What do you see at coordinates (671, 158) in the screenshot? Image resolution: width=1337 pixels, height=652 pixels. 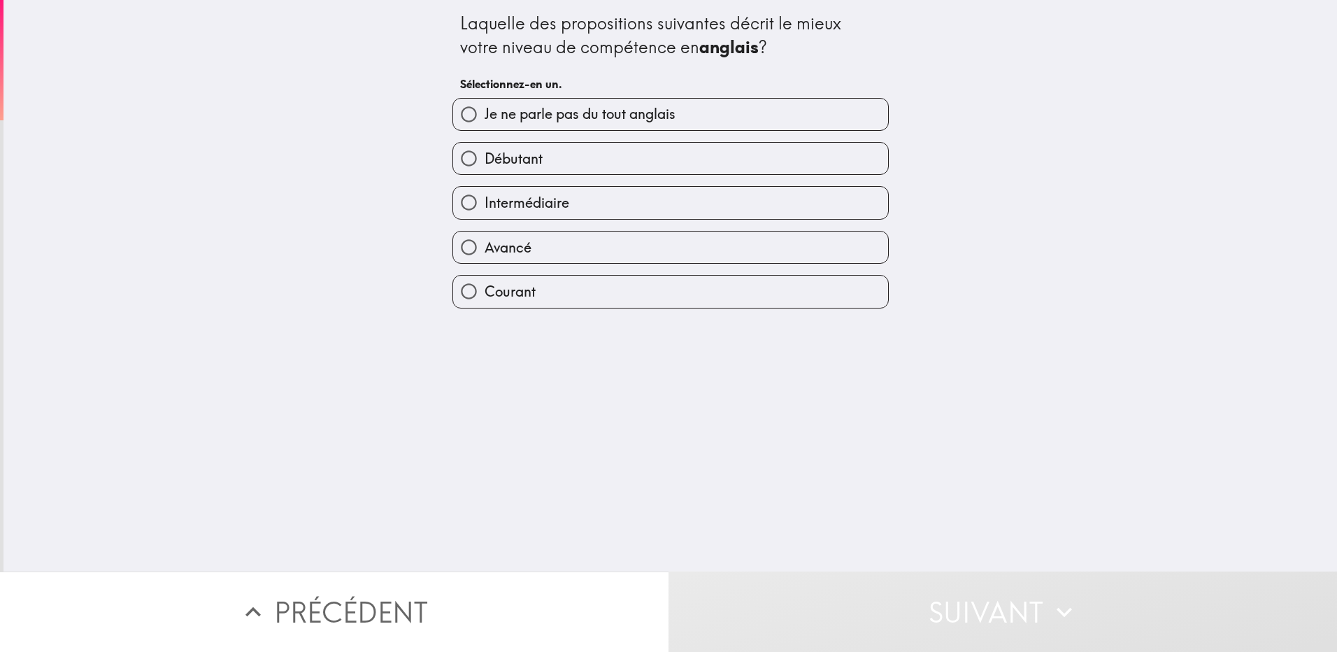 I see `button: Débutant` at bounding box center [671, 158].